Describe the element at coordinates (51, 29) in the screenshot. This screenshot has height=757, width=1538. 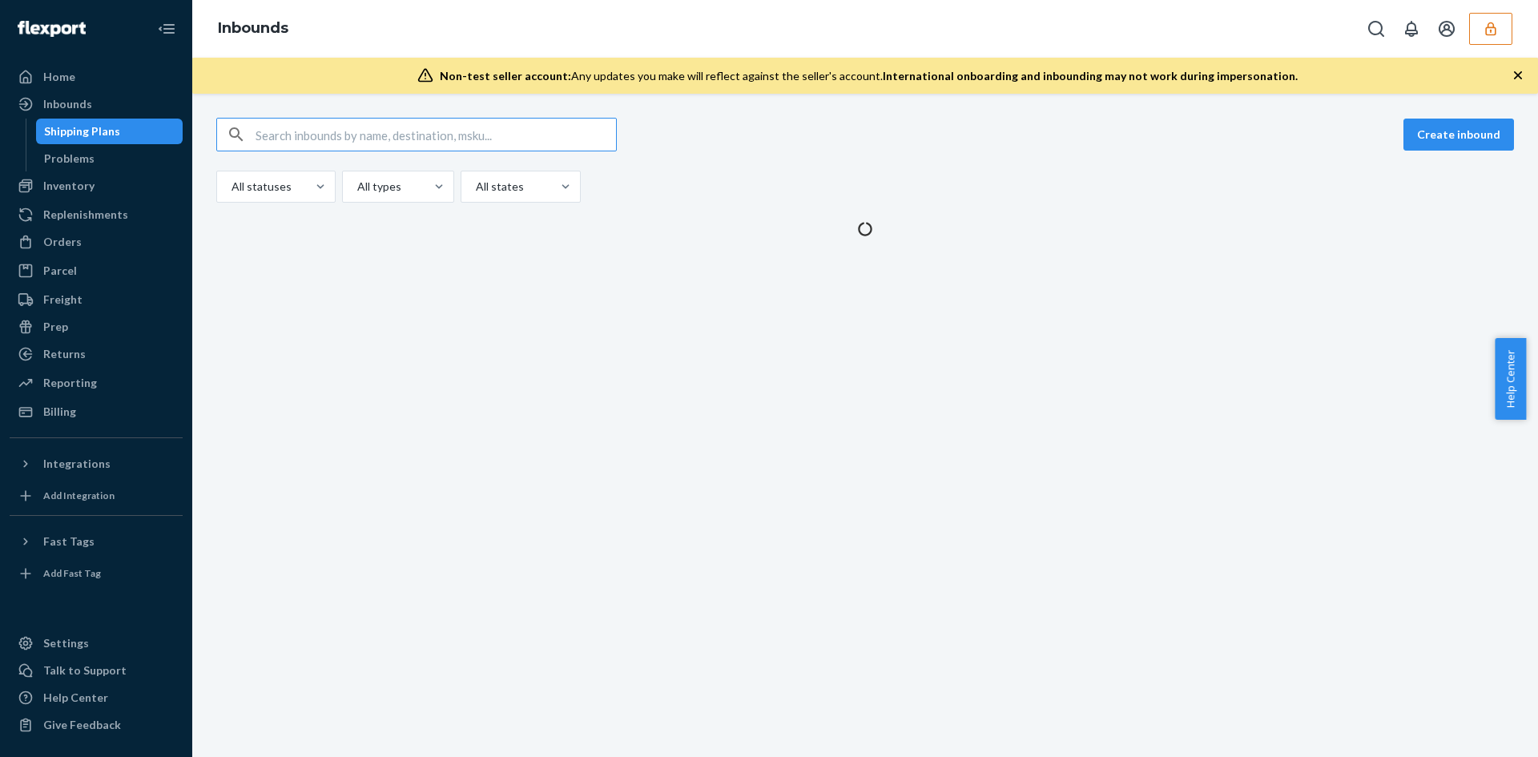
I see `img: Flexport logo` at that location.